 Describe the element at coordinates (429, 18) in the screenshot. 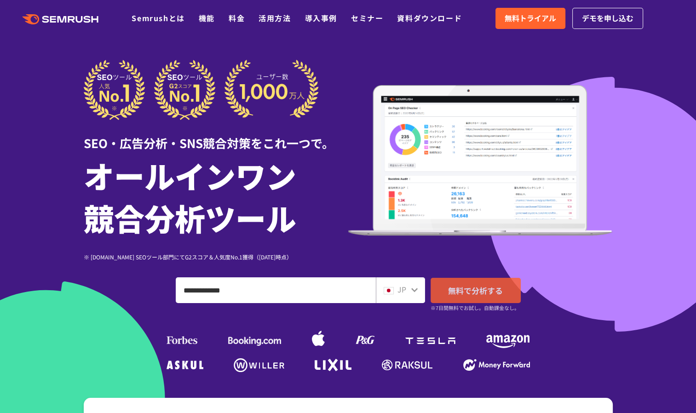

I see `a: 資料ダウンロード` at that location.